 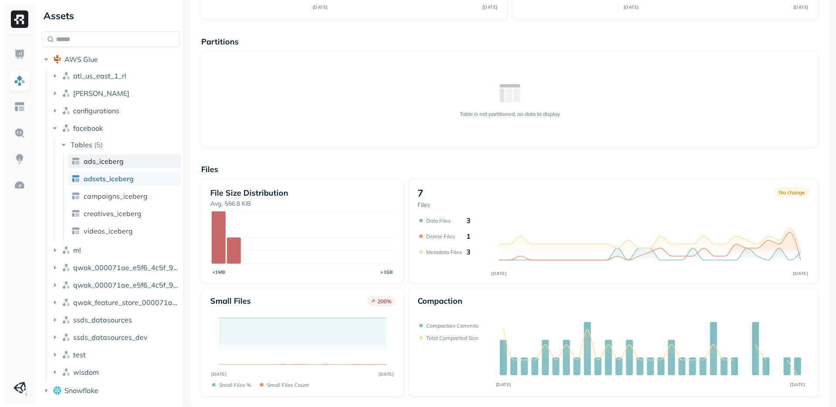 What do you see at coordinates (452, 325) in the screenshot?
I see `p: Compaction commits` at bounding box center [452, 325].